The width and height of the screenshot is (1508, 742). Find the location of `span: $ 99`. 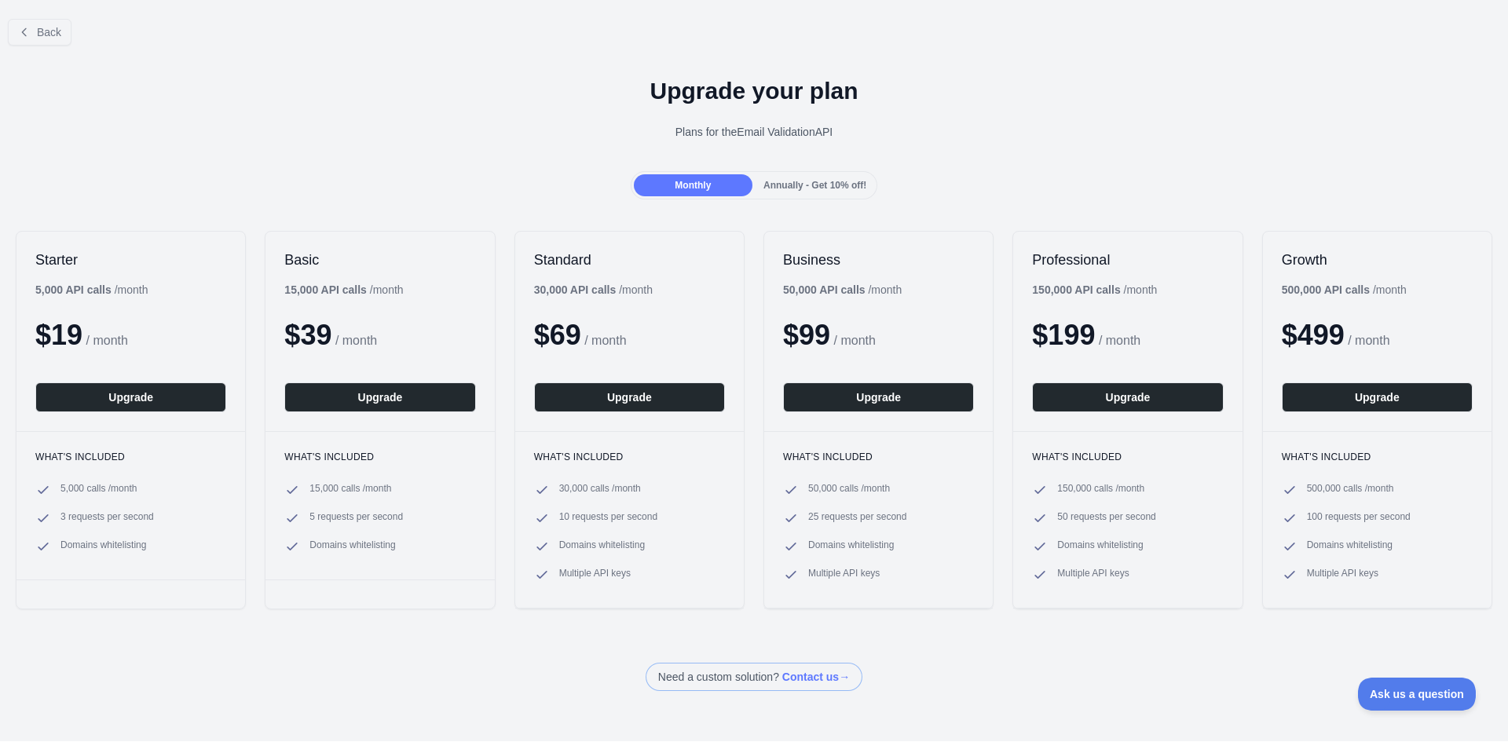

span: $ 99 is located at coordinates (807, 335).